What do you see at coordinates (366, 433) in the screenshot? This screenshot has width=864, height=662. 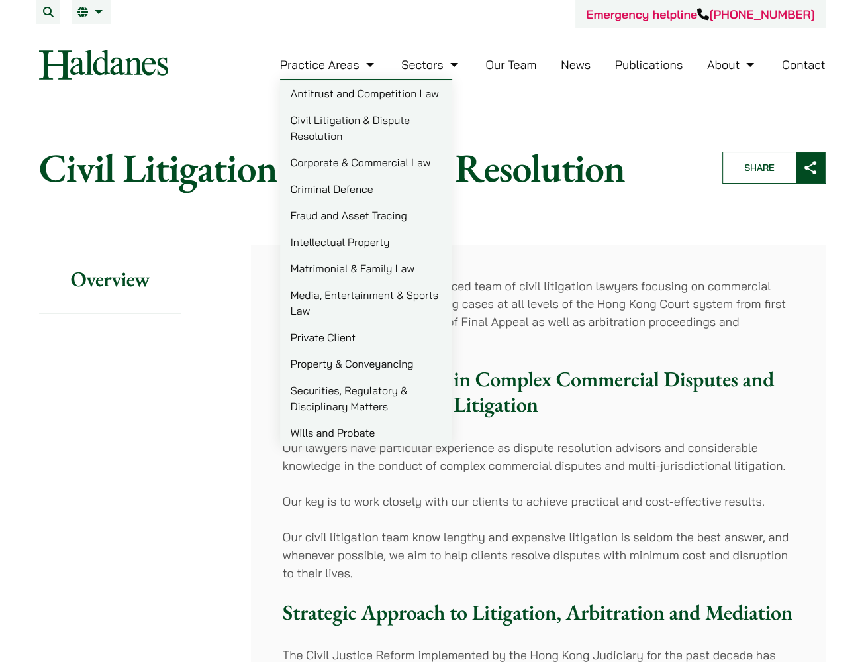 I see `a: Wills and Probate` at bounding box center [366, 433].